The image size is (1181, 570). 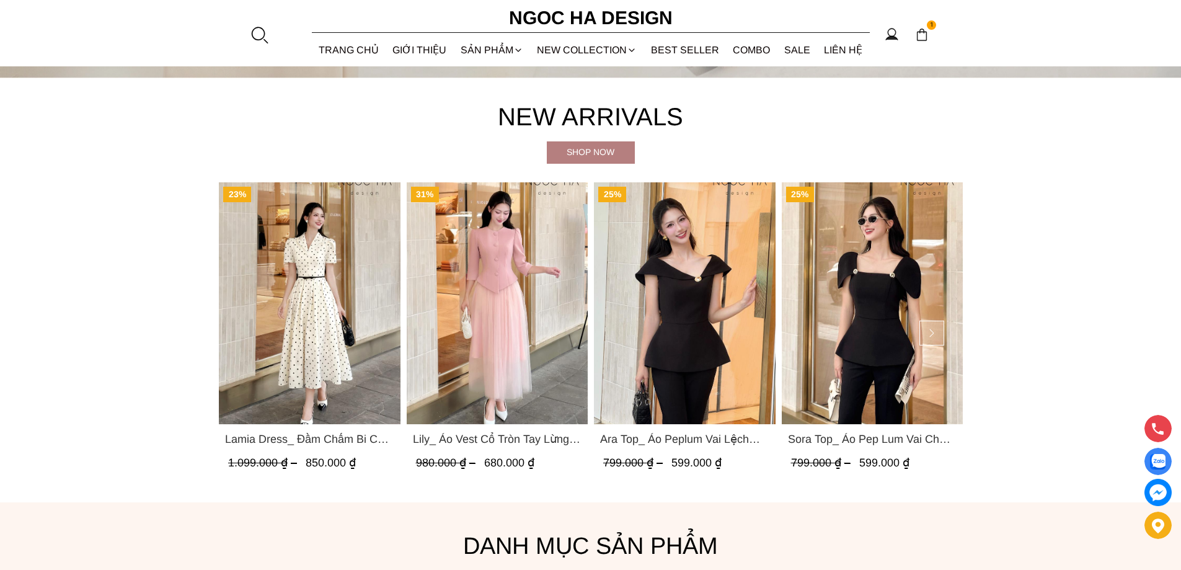 I want to click on a: Product image - Lamia Dress_ Đầm Chấm Bi Cổ Vest Màu Kem D1003, so click(x=309, y=303).